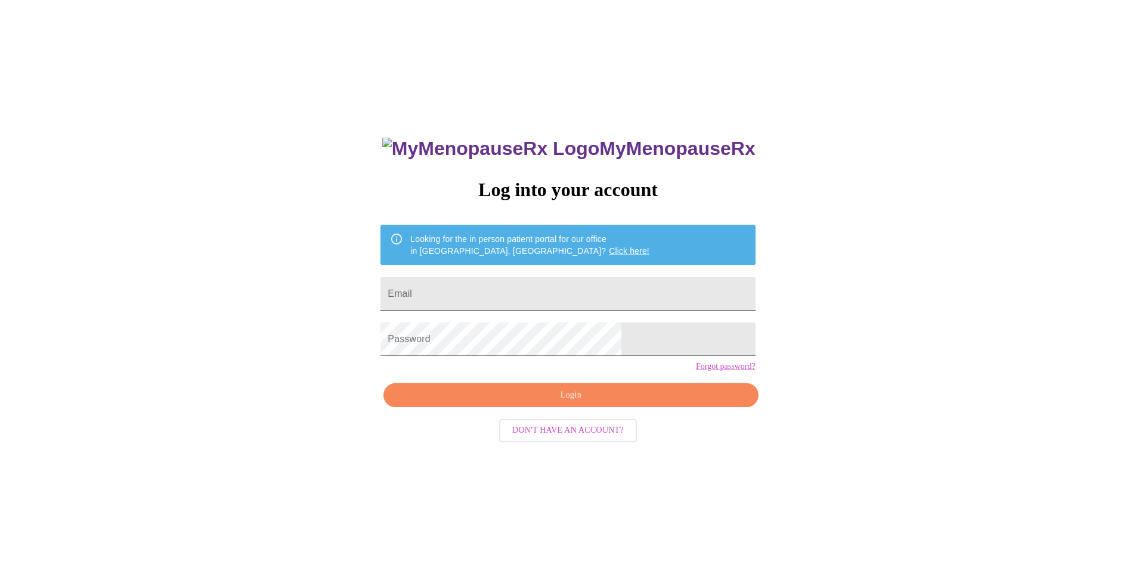 The height and width of the screenshot is (568, 1136). I want to click on button: Login, so click(571, 395).